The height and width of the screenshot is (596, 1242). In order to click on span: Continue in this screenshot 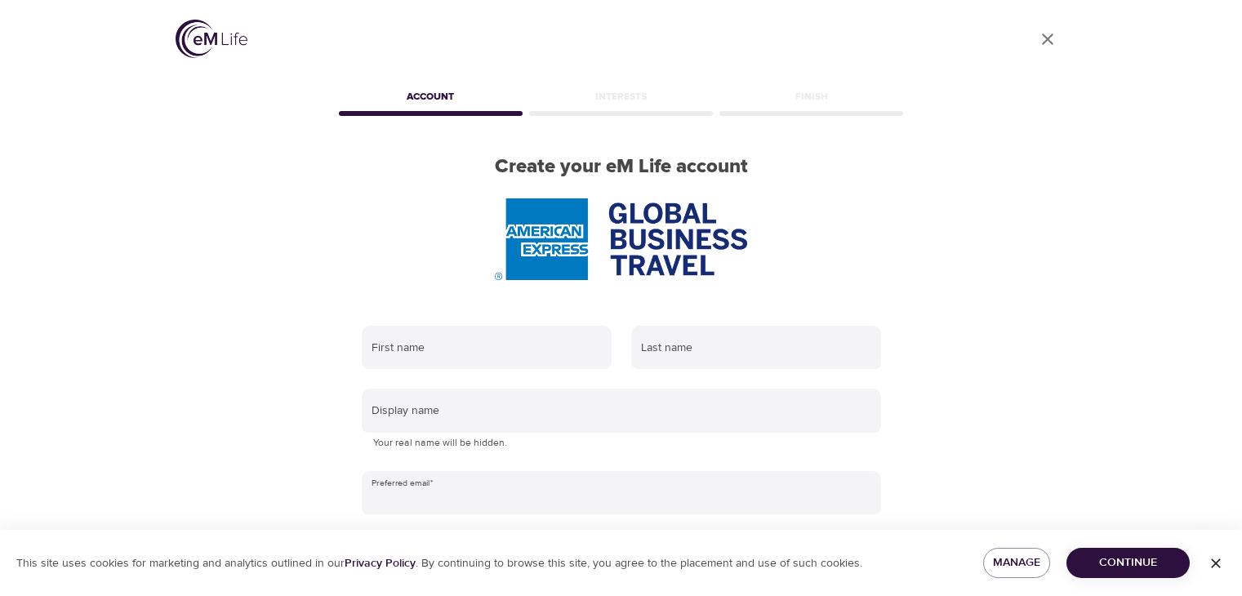, I will do `click(1127, 562)`.